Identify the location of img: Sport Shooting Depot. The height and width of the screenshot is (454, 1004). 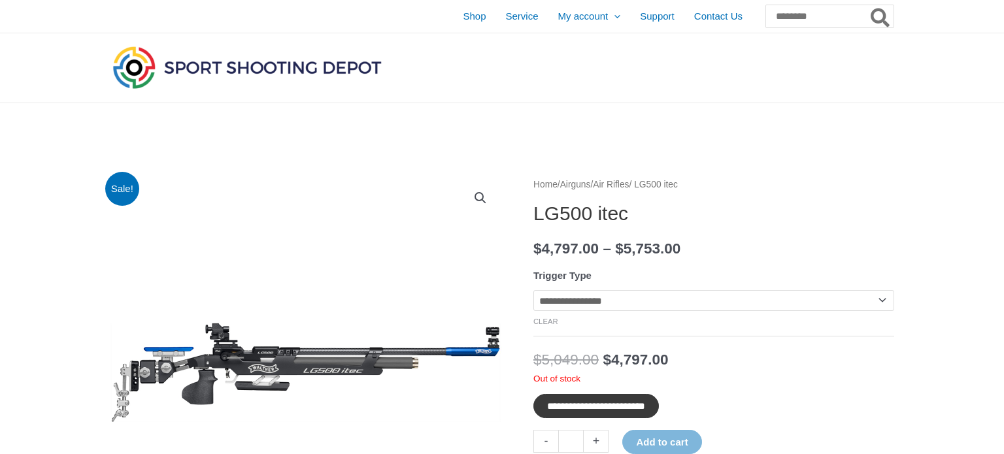
(247, 67).